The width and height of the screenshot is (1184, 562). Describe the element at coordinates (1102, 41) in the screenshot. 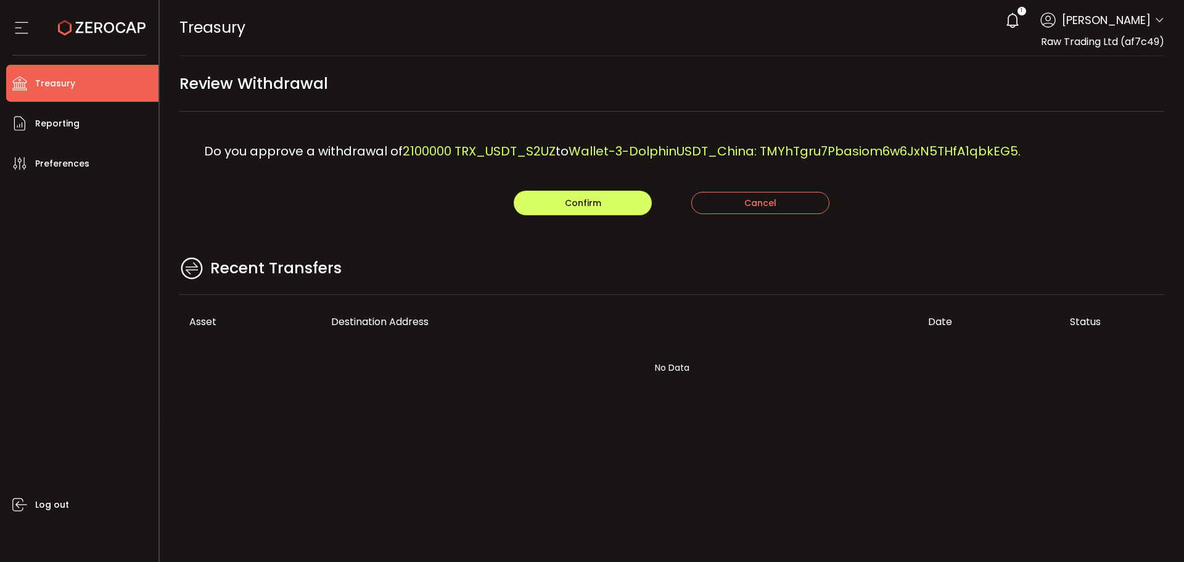

I see `span: Raw Trading Ltd (af7c49)` at that location.